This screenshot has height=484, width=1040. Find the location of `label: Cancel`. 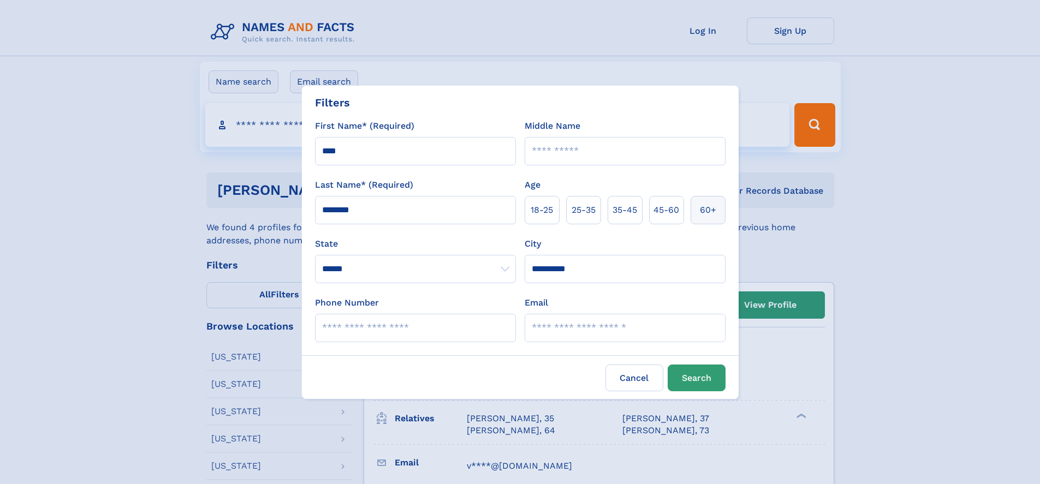

label: Cancel is located at coordinates (635, 378).